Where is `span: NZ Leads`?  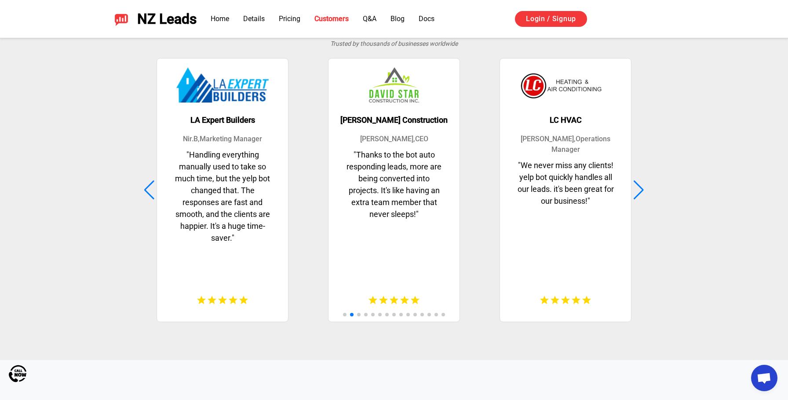
span: NZ Leads is located at coordinates (167, 19).